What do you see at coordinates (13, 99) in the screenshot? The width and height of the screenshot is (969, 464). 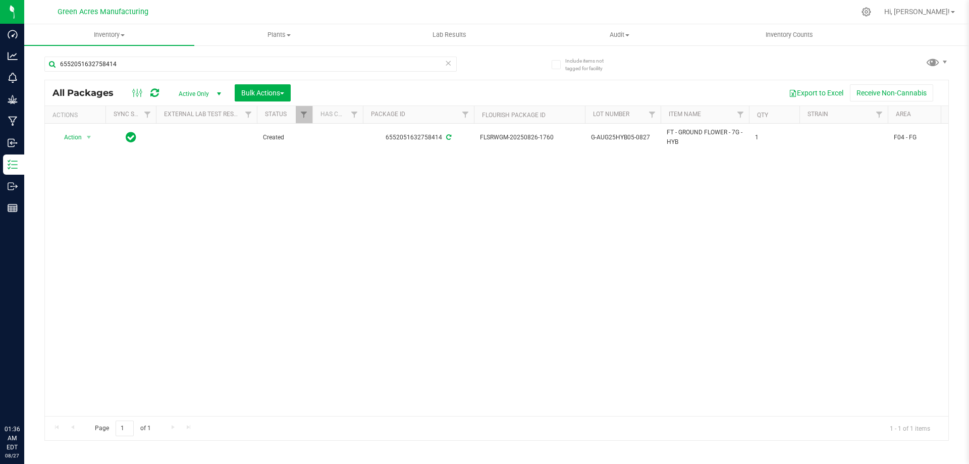 I see `inline-svg: Grow` at bounding box center [13, 99].